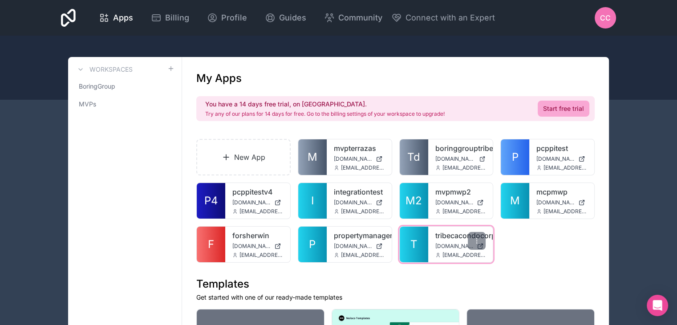 The image size is (677, 325). What do you see at coordinates (450, 18) in the screenshot?
I see `span: Connect with an Expert` at bounding box center [450, 18].